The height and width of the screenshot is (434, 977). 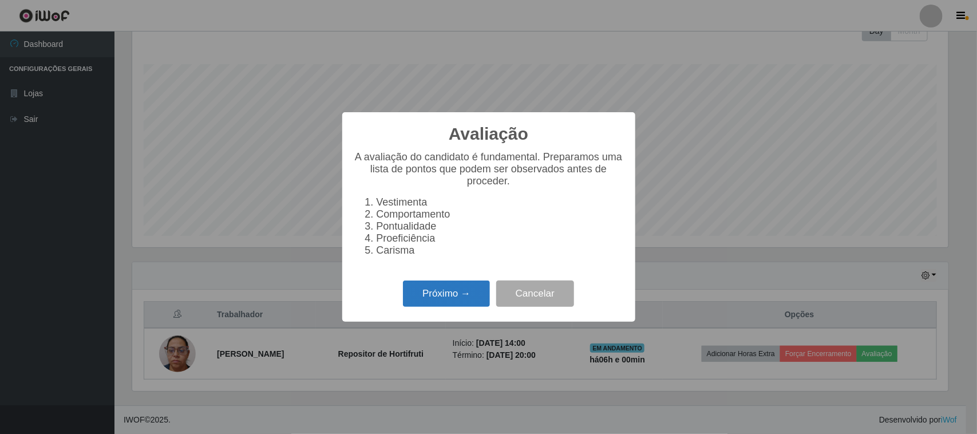 I want to click on li: Comportamento, so click(x=500, y=214).